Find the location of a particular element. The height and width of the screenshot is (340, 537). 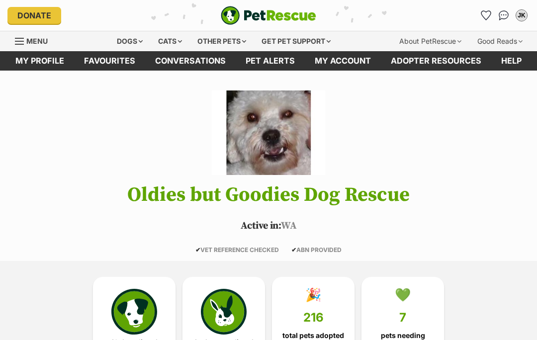

img: bunny-icon-b786713a4a21a2fe6d13e954f4cb29d131f1b31f8a74b52ca2c6d2999bc34bbe.svg is located at coordinates (224, 312).